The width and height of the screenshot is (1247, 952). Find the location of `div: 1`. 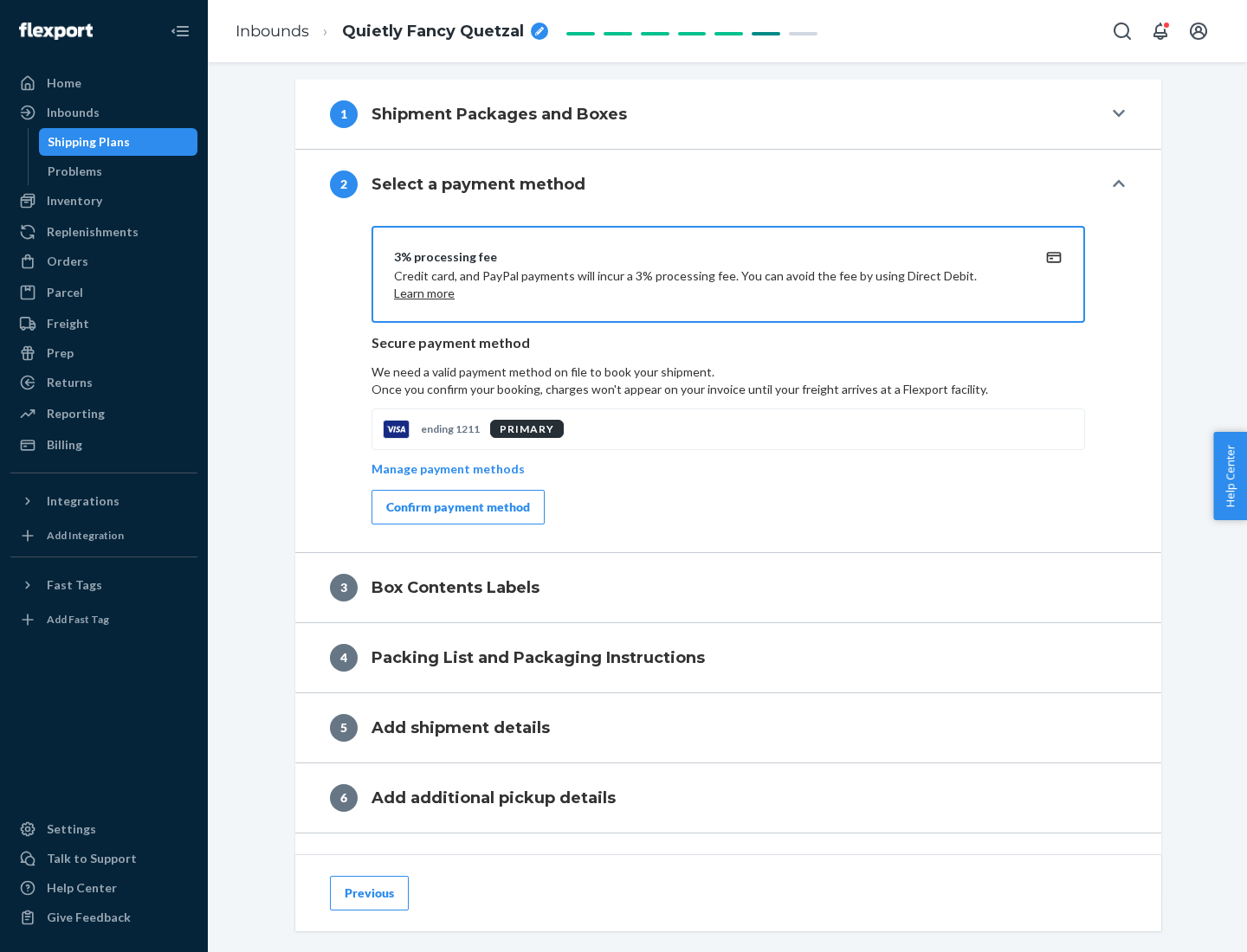

div: 1 is located at coordinates (343, 114).